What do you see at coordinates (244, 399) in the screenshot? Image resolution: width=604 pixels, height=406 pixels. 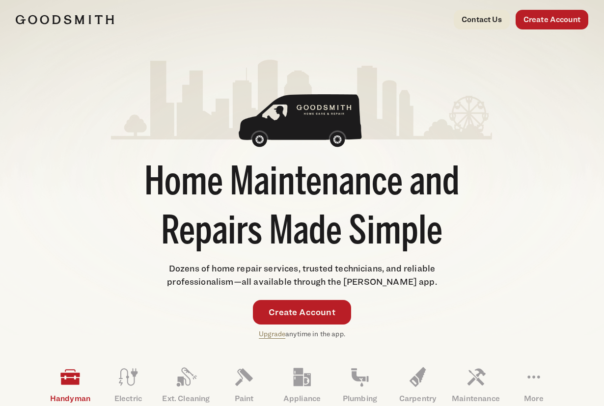 I see `p: Paint` at bounding box center [244, 399].